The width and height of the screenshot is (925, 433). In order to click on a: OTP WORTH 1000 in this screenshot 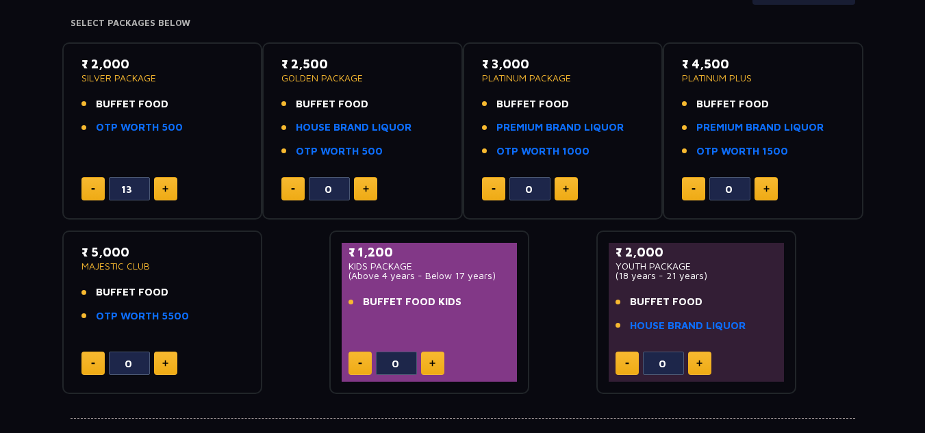, I will do `click(543, 151)`.